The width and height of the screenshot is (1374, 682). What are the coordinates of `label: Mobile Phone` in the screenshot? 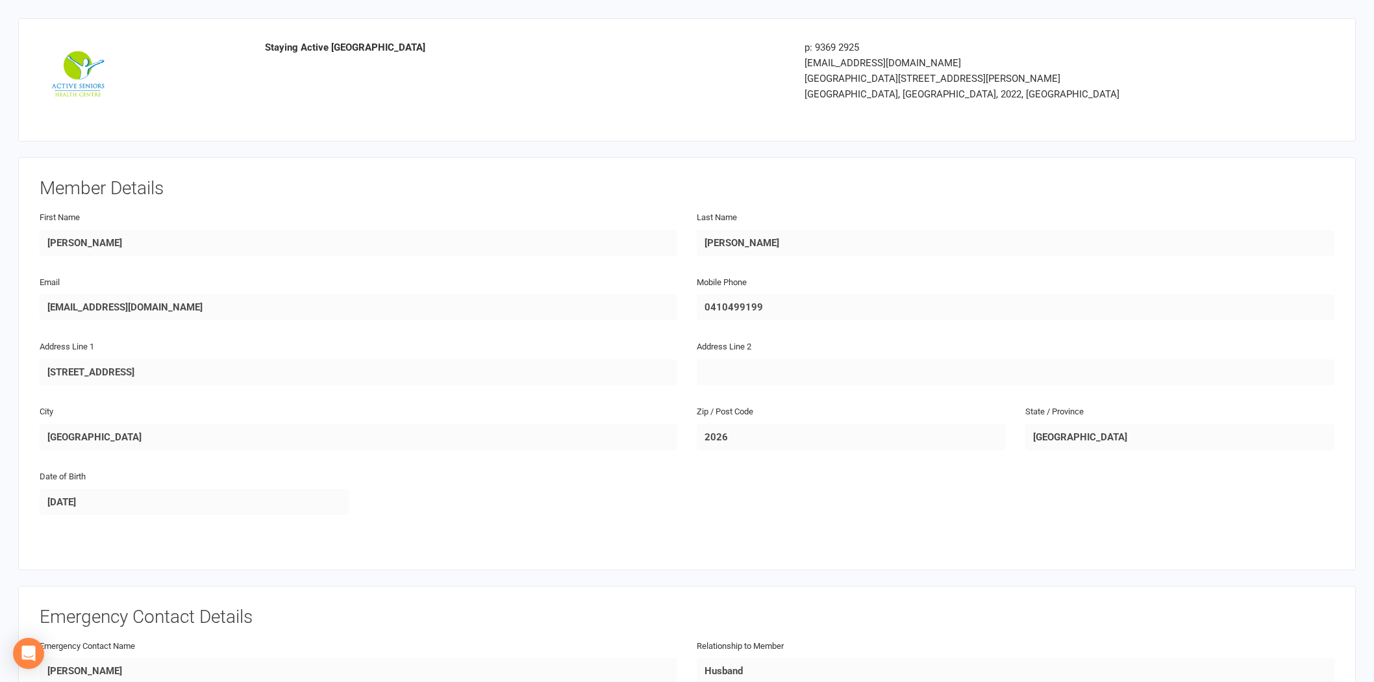 It's located at (721, 282).